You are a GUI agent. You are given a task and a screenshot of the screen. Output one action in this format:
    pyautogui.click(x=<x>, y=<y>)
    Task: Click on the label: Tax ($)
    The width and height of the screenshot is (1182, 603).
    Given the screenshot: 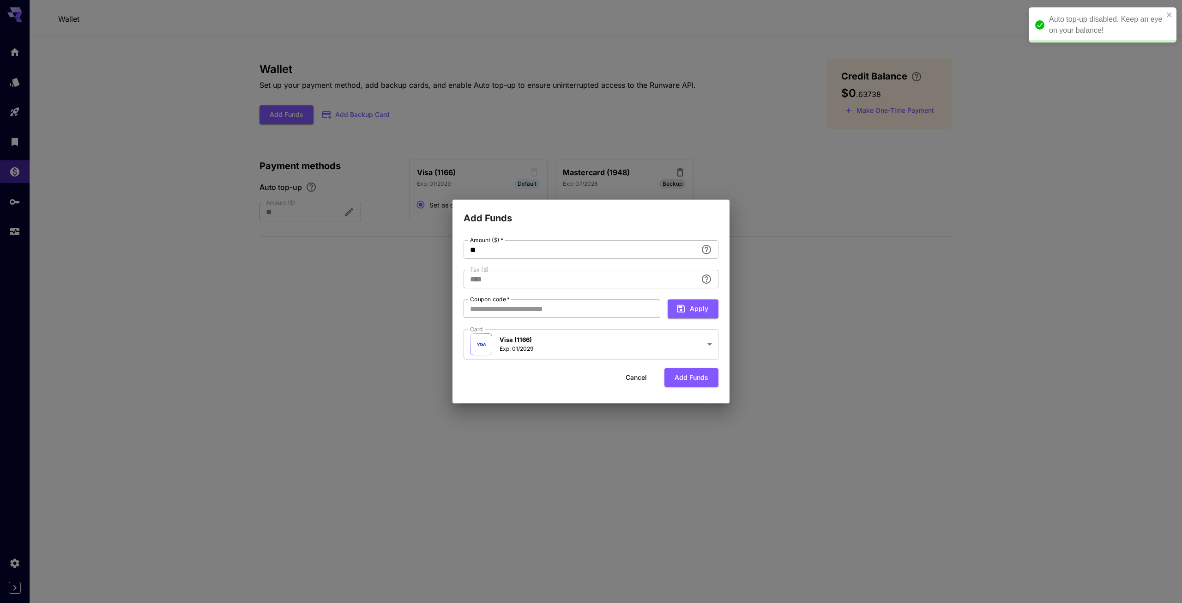 What is the action you would take?
    pyautogui.click(x=479, y=269)
    